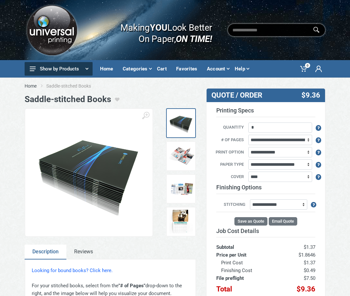 The width and height of the screenshot is (350, 296). What do you see at coordinates (307, 65) in the screenshot?
I see `span: 0` at bounding box center [307, 65].